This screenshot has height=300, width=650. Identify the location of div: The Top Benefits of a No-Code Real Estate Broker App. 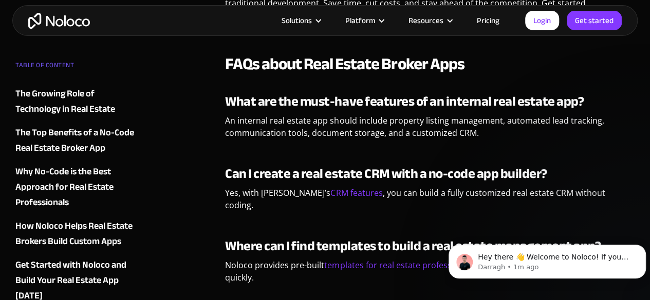
(77, 141).